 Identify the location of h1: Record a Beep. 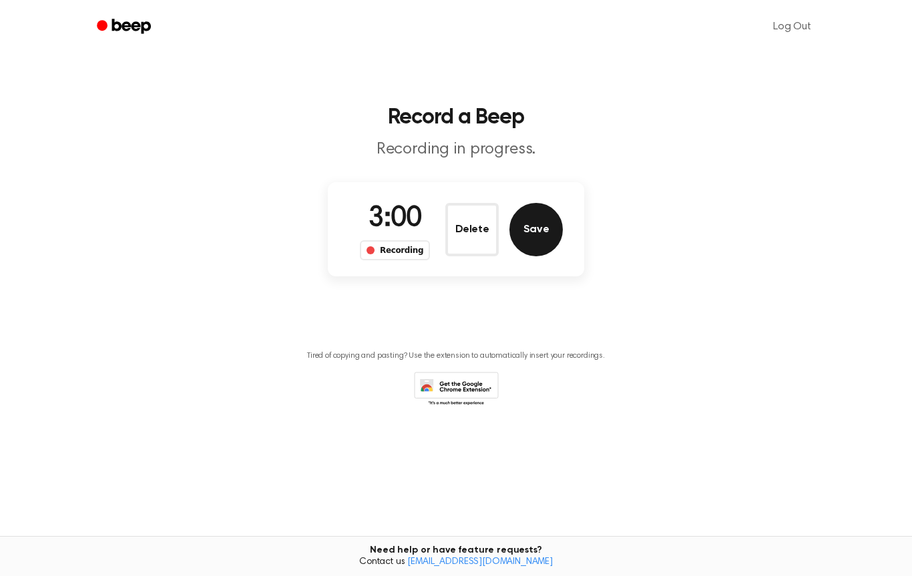
(456, 117).